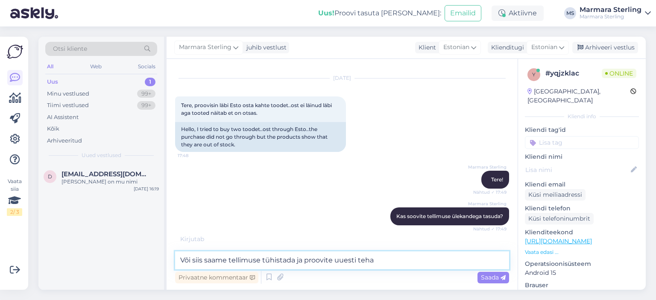 The height and width of the screenshot is (300, 656). Describe the element at coordinates (582, 143) in the screenshot. I see `input: Lisa tag` at that location.